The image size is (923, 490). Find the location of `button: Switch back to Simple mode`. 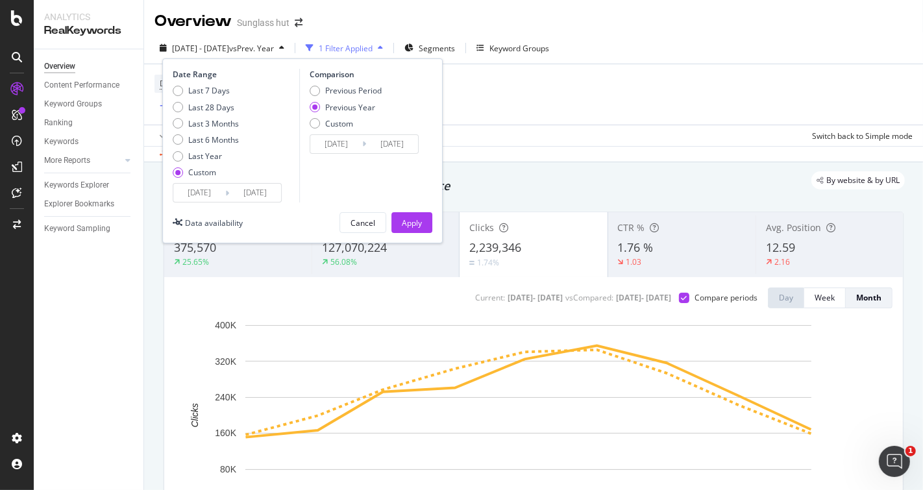

button: Switch back to Simple mode is located at coordinates (859, 136).